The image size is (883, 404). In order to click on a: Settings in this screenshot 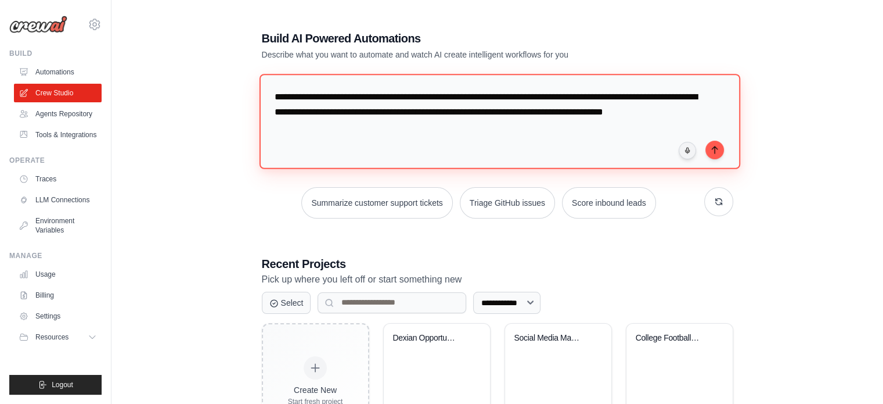, I will do `click(57, 316)`.